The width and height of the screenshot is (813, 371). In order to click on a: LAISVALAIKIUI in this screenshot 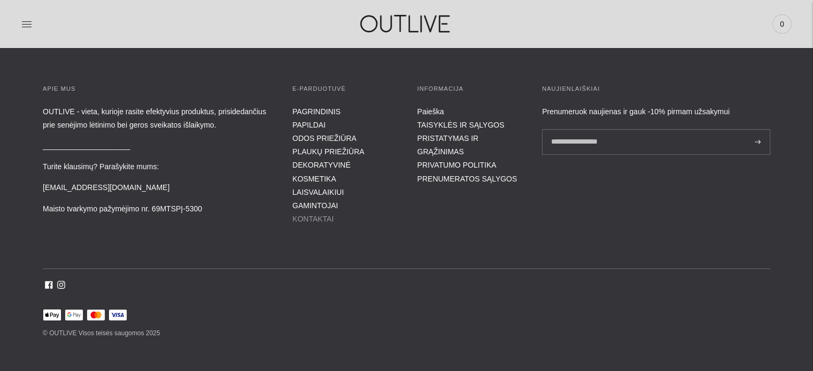, I will do `click(318, 192)`.